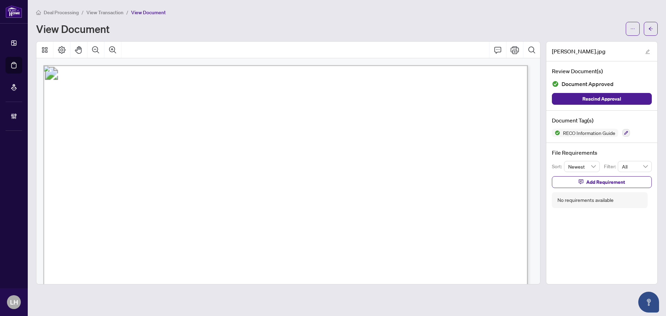  Describe the element at coordinates (148, 12) in the screenshot. I see `span: View Document` at that location.